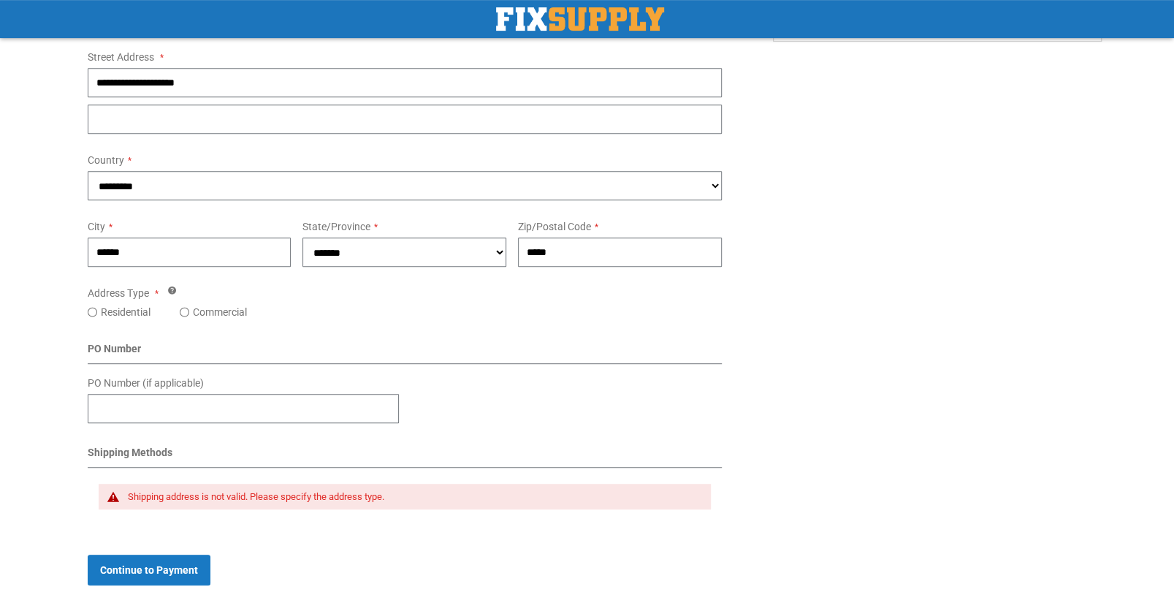  Describe the element at coordinates (145, 383) in the screenshot. I see `span: PO Number (if applicable)` at that location.